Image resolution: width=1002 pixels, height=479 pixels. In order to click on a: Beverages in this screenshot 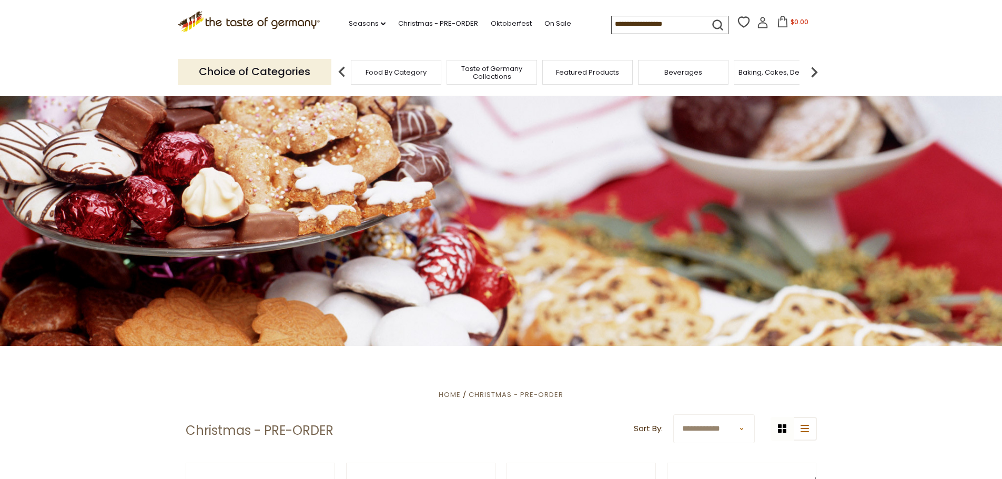, I will do `click(684, 72)`.